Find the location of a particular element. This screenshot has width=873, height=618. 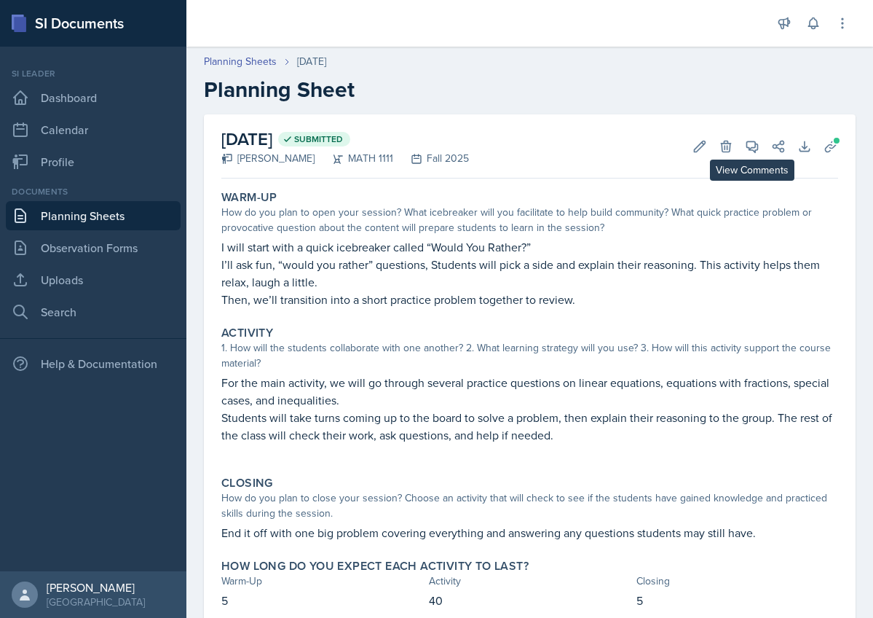

label: Closing is located at coordinates (247, 483).